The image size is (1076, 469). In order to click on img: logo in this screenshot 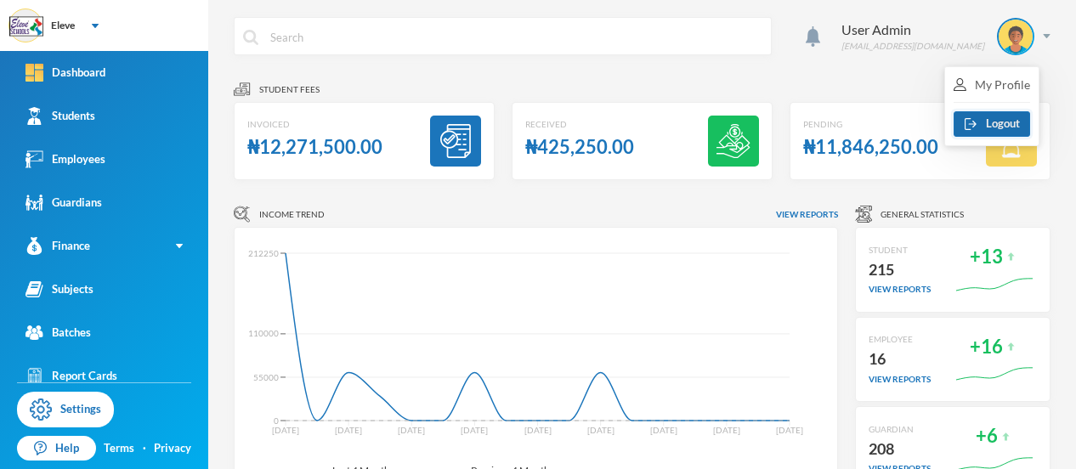, I will do `click(26, 26)`.